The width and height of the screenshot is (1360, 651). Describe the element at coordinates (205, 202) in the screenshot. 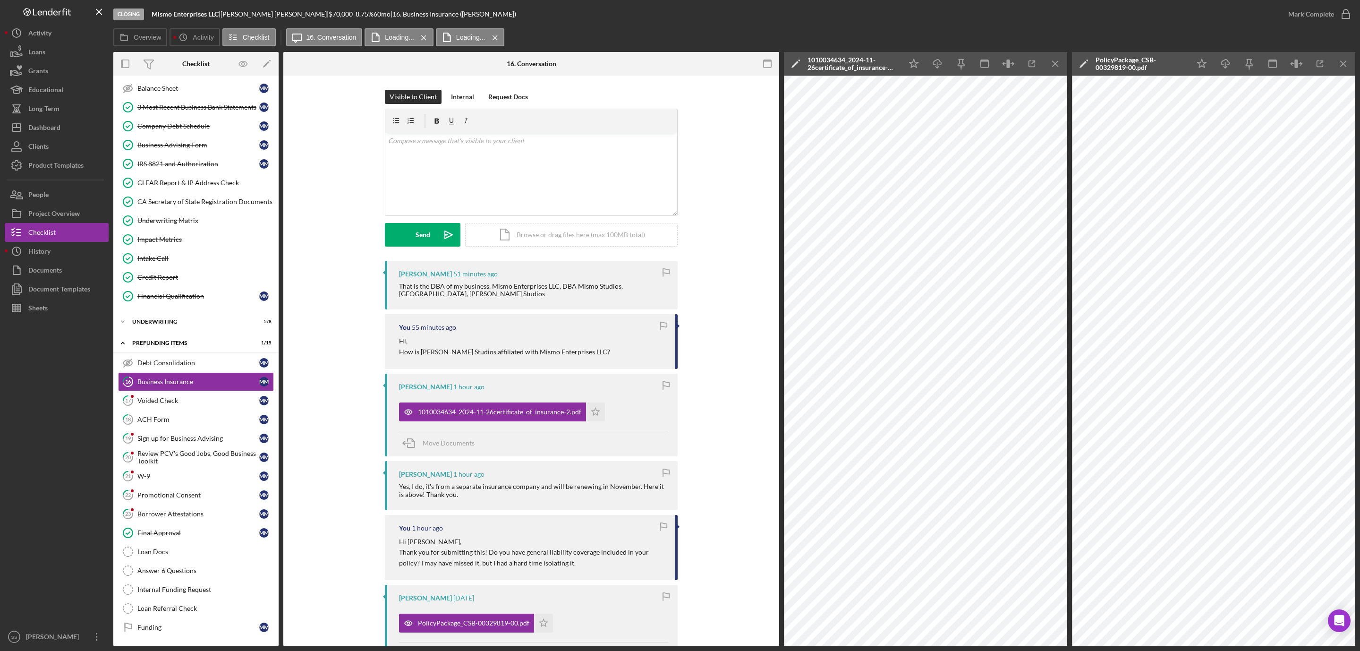

I see `div: CA Secretary of State Registration Documents` at that location.